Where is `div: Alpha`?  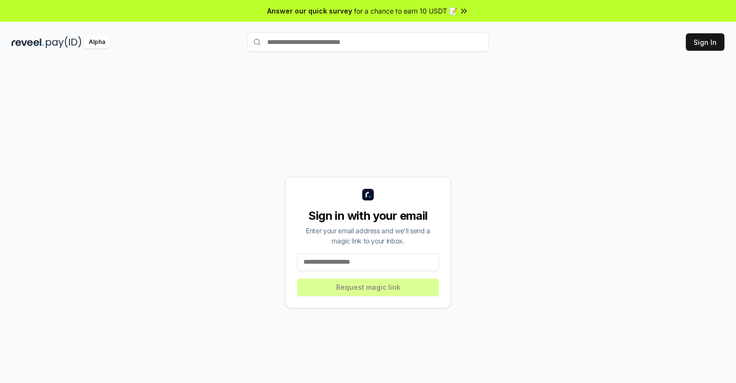
div: Alpha is located at coordinates (97, 42).